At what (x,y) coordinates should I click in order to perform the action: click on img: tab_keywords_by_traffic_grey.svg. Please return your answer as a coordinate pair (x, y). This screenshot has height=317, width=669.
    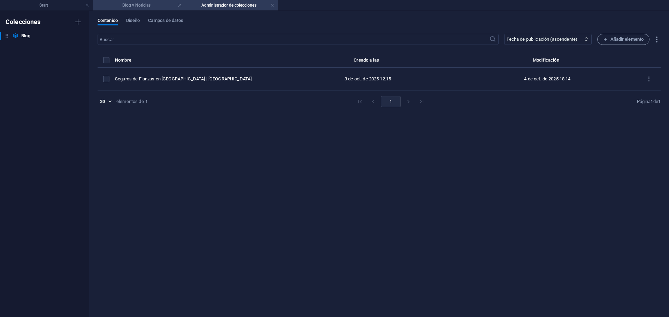
    Looking at the image, I should click on (77, 43).